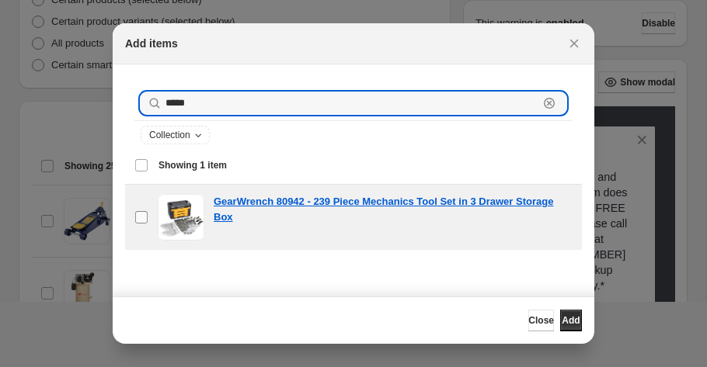 The height and width of the screenshot is (367, 707). What do you see at coordinates (540, 321) in the screenshot?
I see `span: Close` at bounding box center [540, 321].